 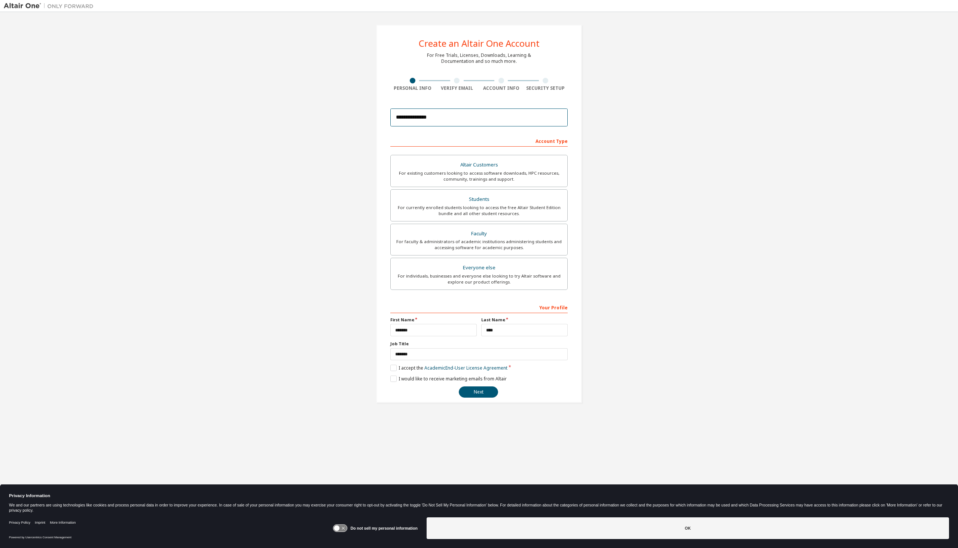 What do you see at coordinates (457, 88) in the screenshot?
I see `div: Verify Email` at bounding box center [457, 88].